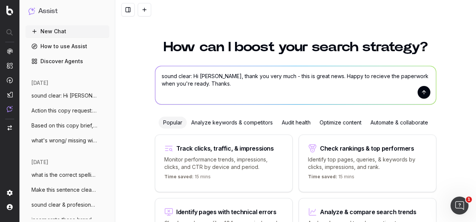 The height and width of the screenshot is (222, 476). What do you see at coordinates (64, 175) in the screenshot?
I see `span: what is the correct spelling of 'grown u` at bounding box center [64, 175].